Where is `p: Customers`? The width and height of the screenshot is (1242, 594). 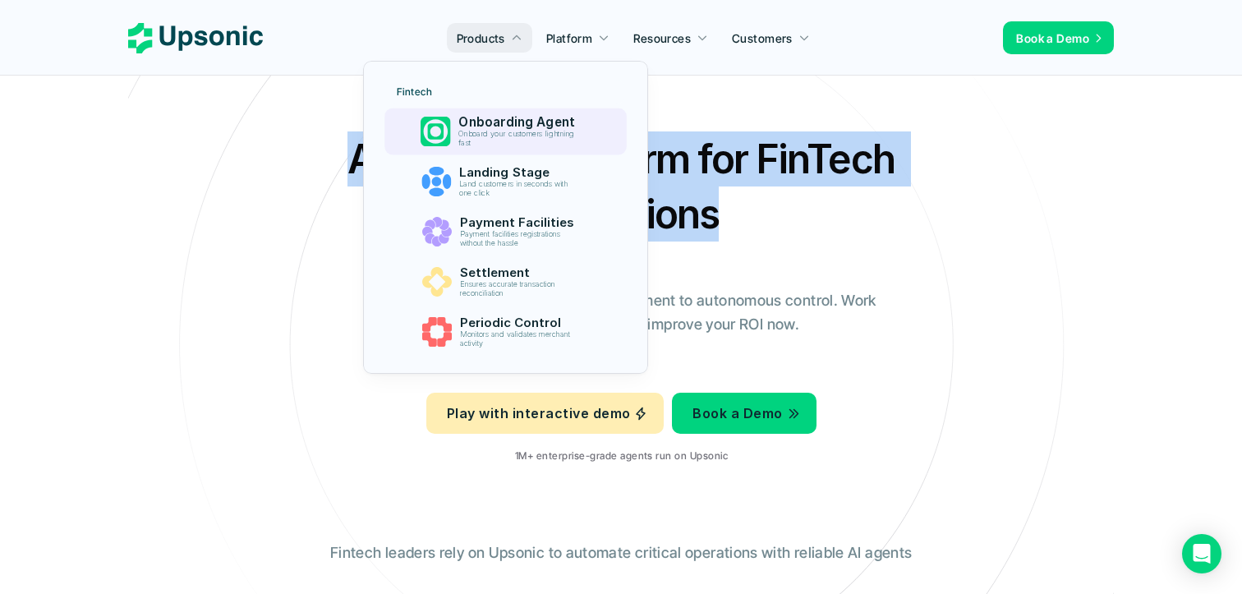 p: Customers is located at coordinates (762, 38).